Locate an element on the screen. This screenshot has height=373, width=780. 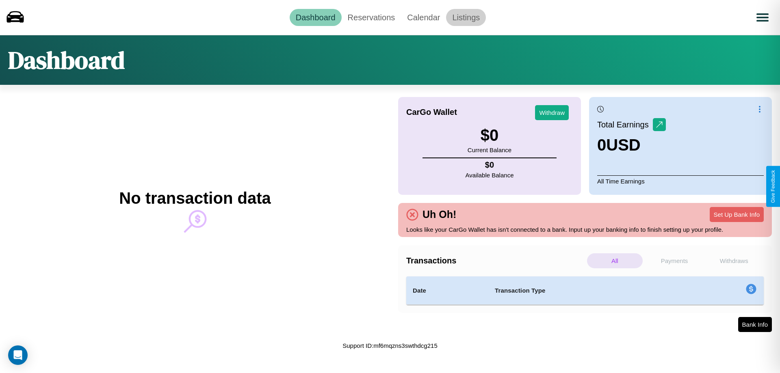
button: Set Up Bank Info is located at coordinates (737, 215).